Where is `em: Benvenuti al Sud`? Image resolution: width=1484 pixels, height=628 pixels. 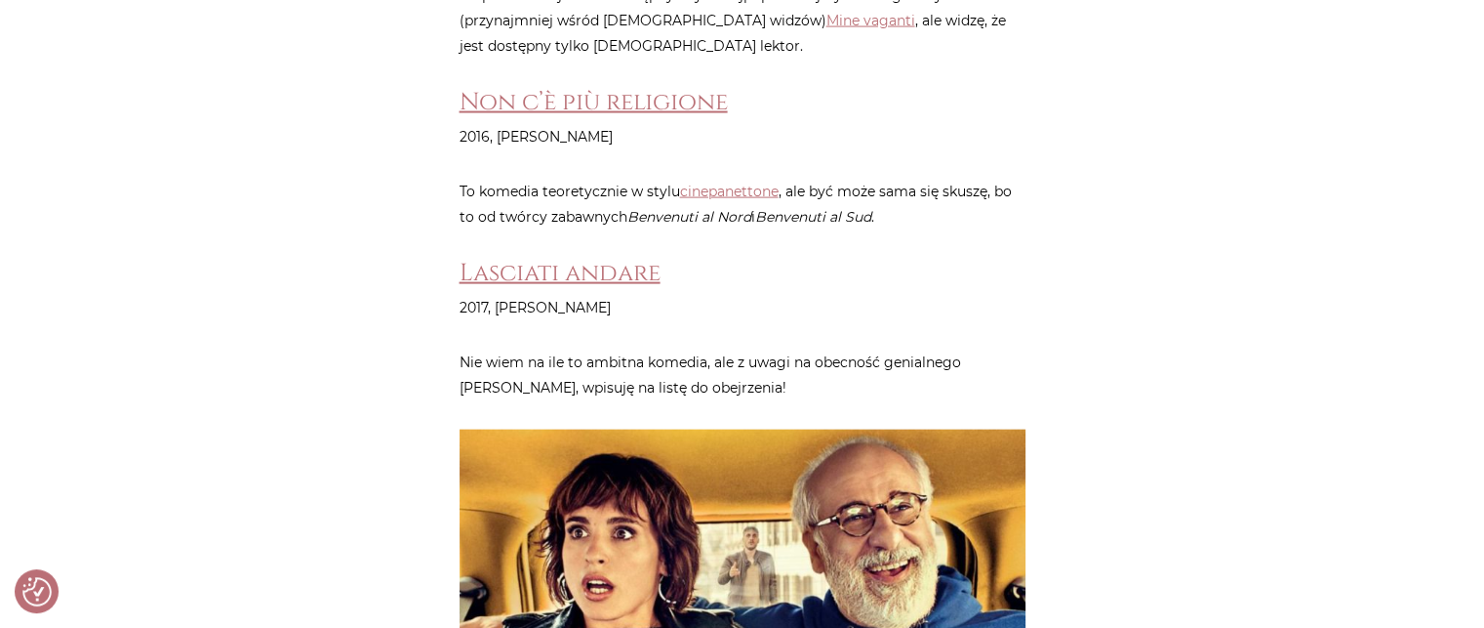 em: Benvenuti al Sud is located at coordinates (813, 217).